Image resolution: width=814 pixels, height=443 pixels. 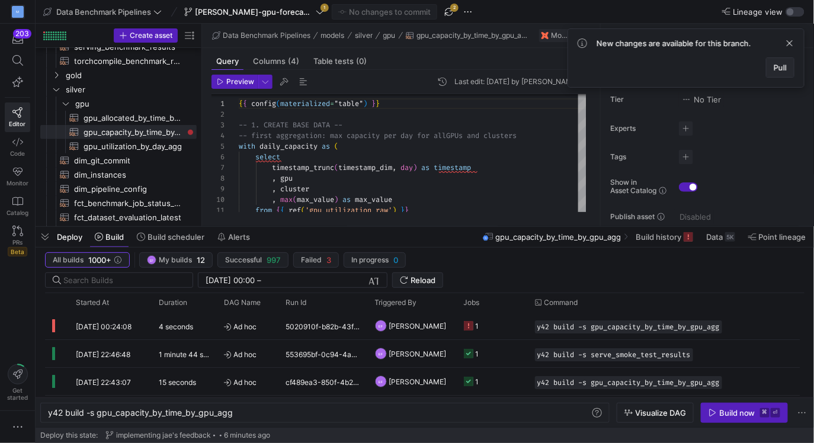 I want to click on span: torchcompile_benchmark_results​​​​​​​​​​, so click(x=129, y=61).